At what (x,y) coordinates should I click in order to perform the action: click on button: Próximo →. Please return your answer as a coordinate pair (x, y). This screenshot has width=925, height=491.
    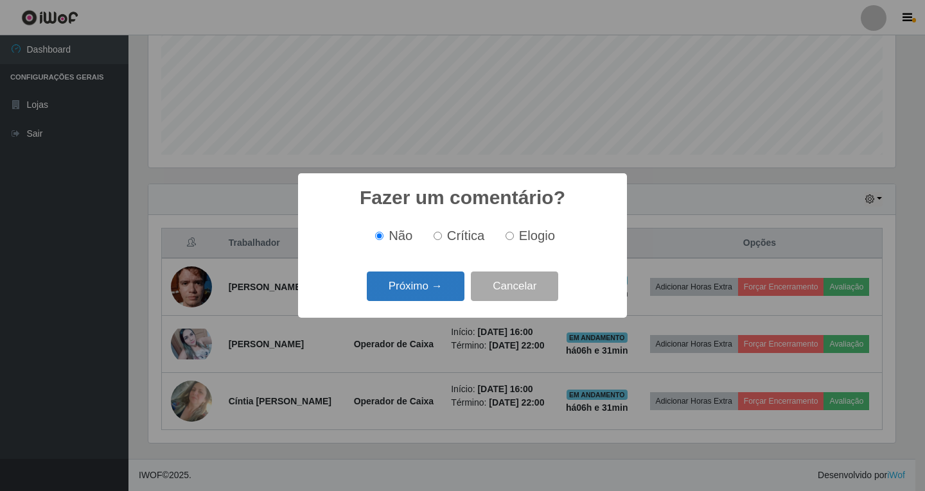
    Looking at the image, I should click on (416, 286).